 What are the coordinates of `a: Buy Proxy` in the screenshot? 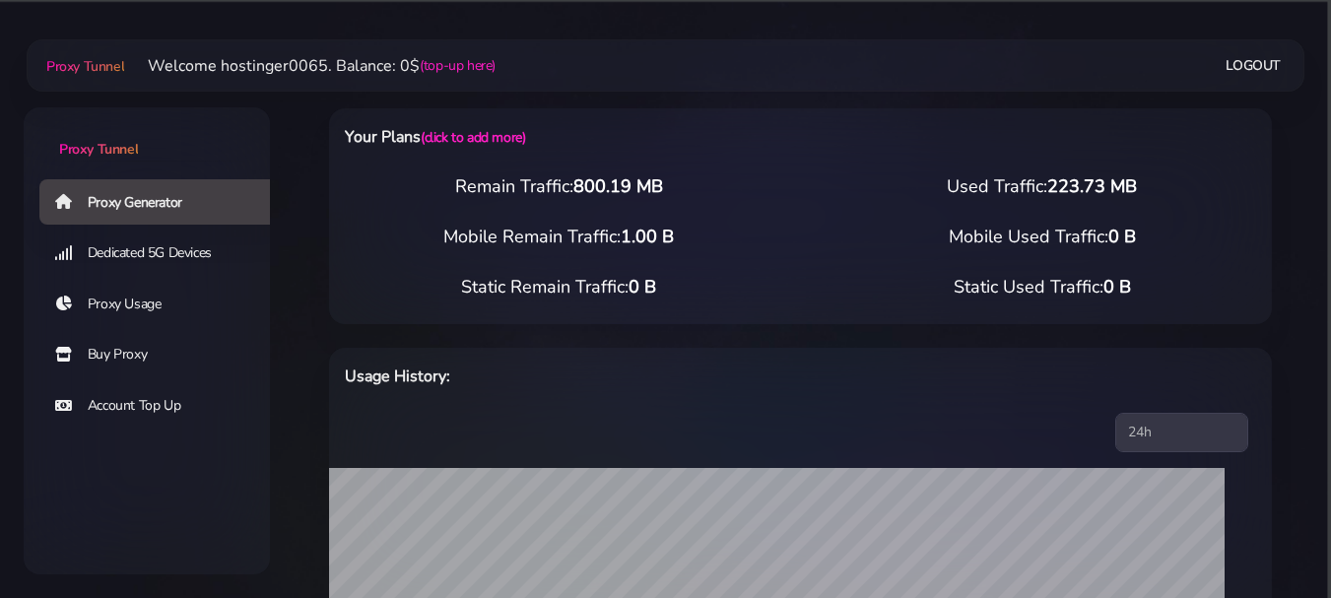 It's located at (163, 355).